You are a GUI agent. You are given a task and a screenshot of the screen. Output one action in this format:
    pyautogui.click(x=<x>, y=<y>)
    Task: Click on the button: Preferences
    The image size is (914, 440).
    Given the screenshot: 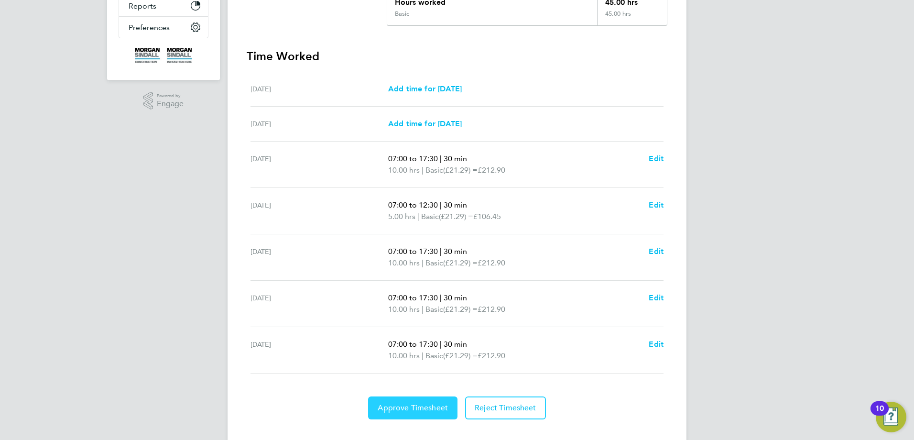 What is the action you would take?
    pyautogui.click(x=163, y=27)
    